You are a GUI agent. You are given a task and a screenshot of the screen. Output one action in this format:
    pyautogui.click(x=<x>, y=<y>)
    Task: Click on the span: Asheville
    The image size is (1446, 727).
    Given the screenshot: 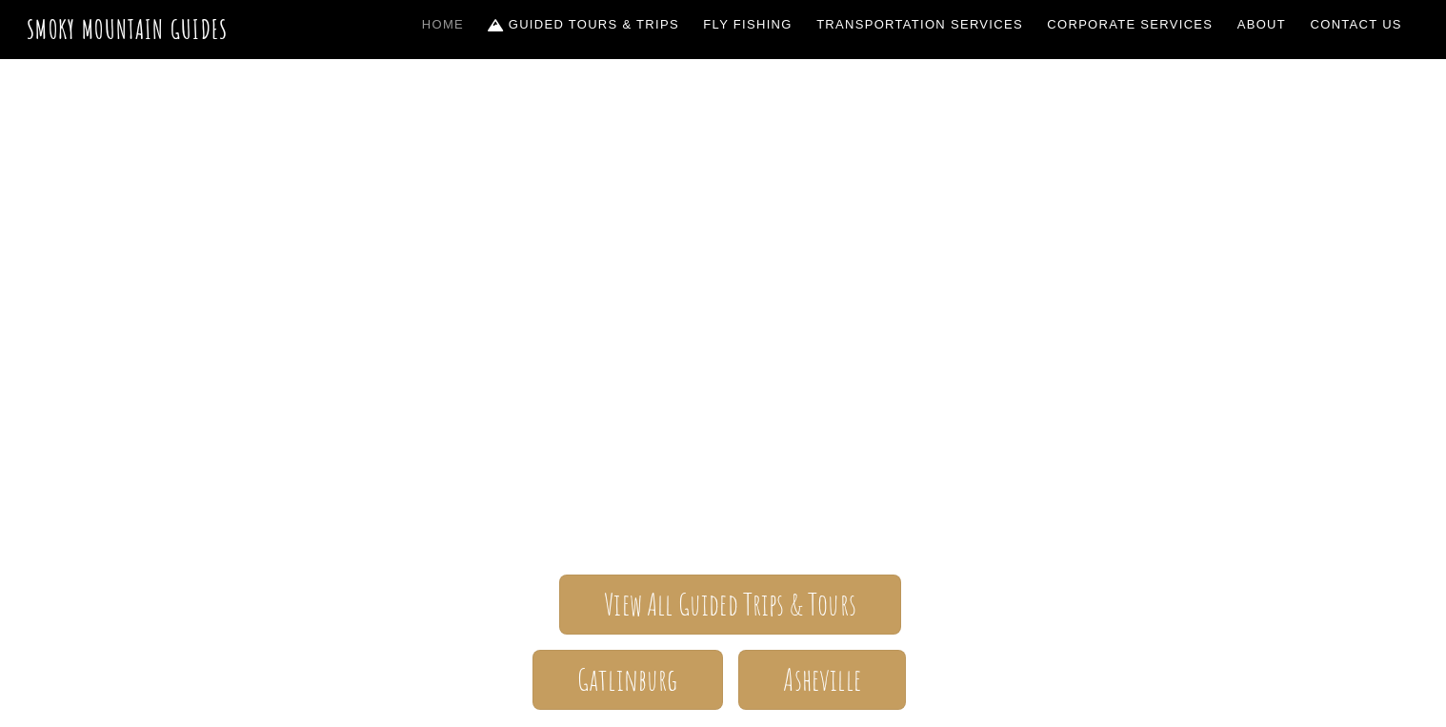 What is the action you would take?
    pyautogui.click(x=821, y=679)
    